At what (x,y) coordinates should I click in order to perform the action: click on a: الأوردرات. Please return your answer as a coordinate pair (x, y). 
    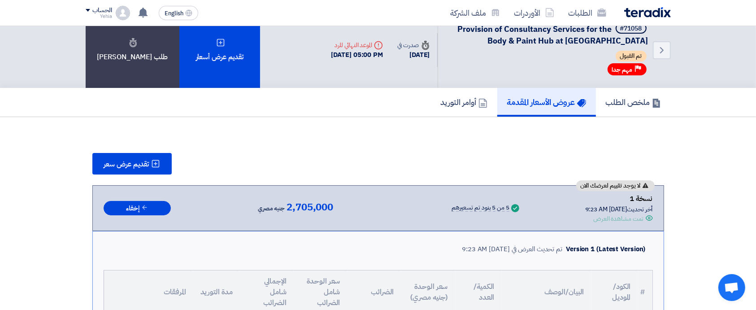
    Looking at the image, I should click on (534, 13).